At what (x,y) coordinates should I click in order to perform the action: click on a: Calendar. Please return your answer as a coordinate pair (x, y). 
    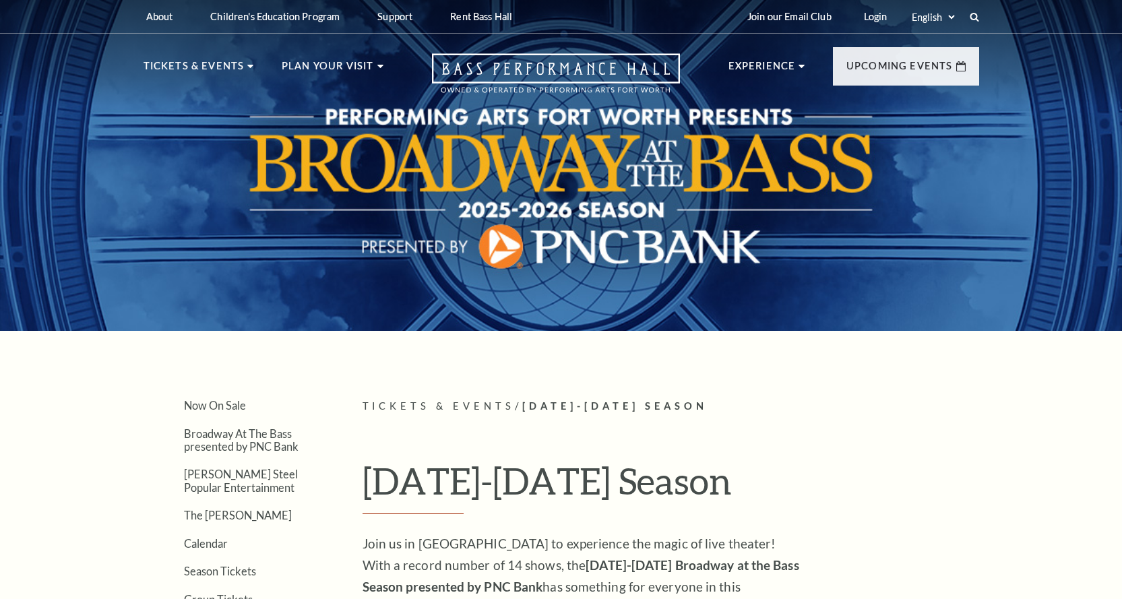
    Looking at the image, I should click on (205, 543).